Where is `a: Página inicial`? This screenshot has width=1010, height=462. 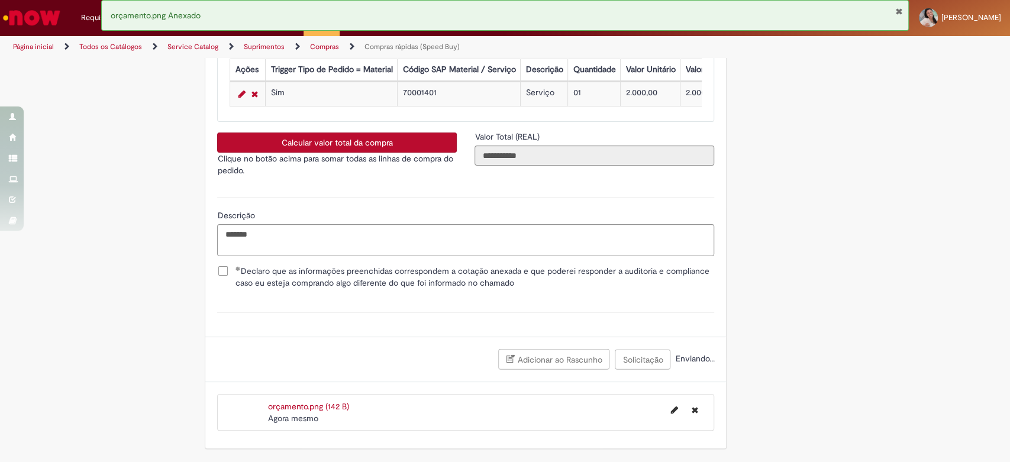 a: Página inicial is located at coordinates (33, 47).